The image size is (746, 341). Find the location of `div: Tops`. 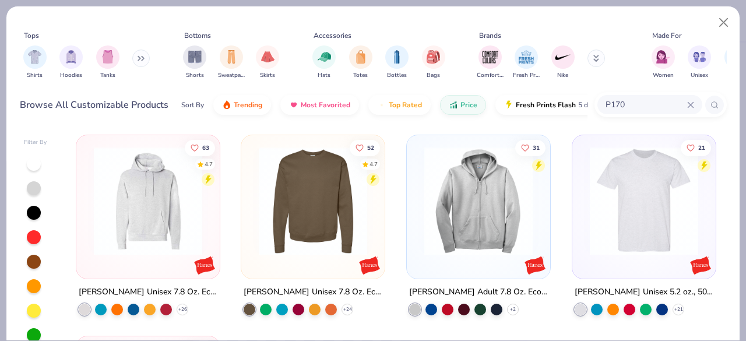

div: Tops is located at coordinates (31, 36).